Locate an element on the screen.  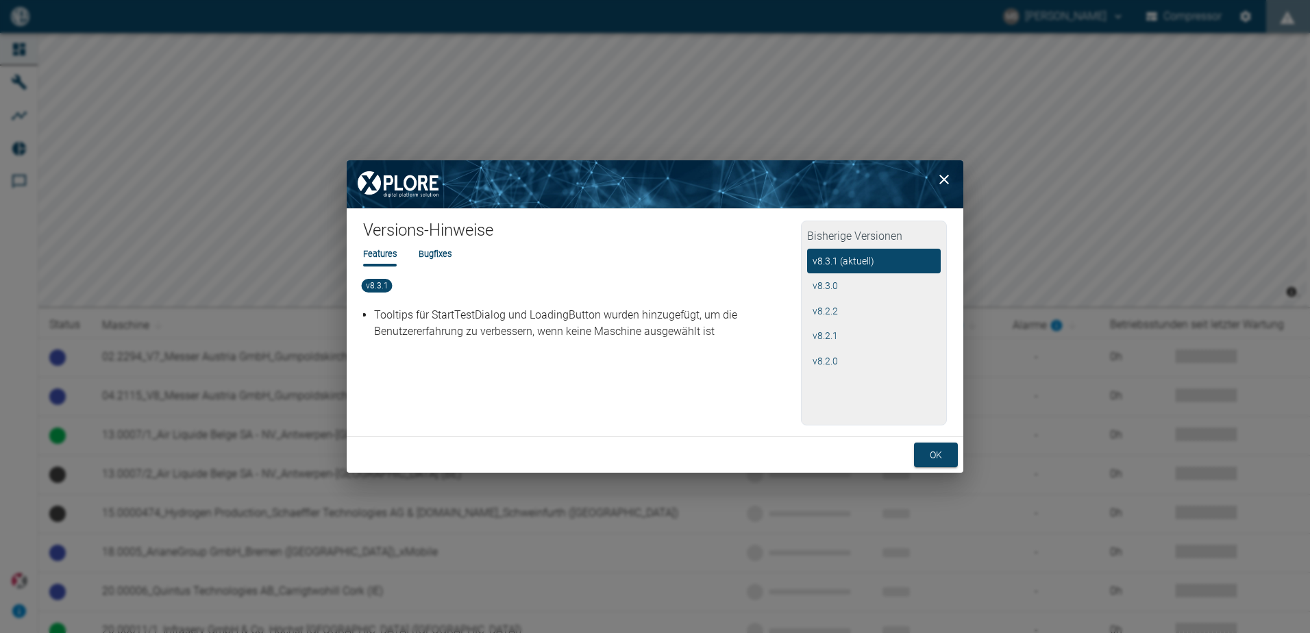
button: v8.2.0 is located at coordinates (874, 361).